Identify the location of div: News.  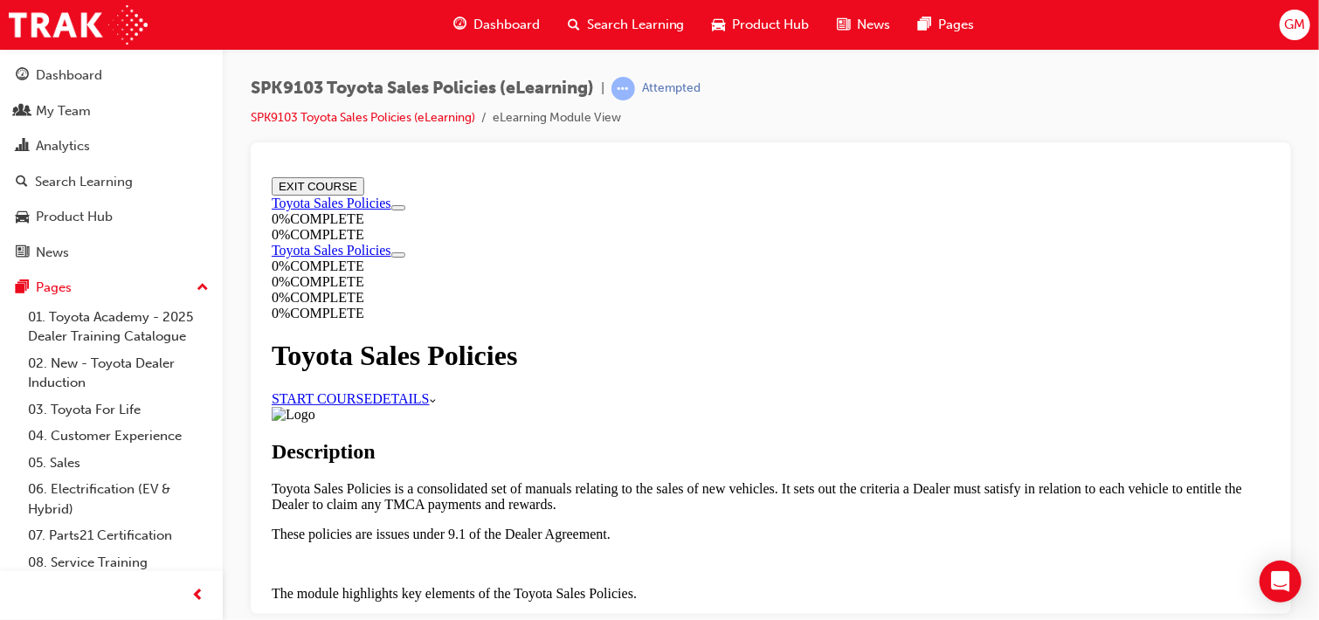
(52, 252).